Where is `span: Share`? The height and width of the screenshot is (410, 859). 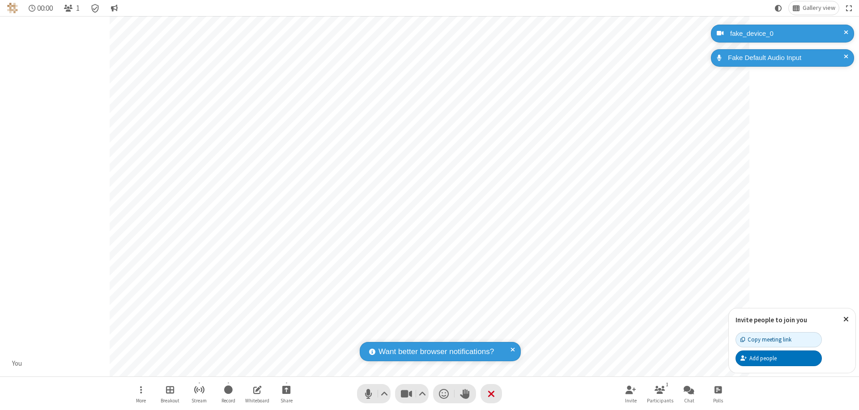
span: Share is located at coordinates (286, 400).